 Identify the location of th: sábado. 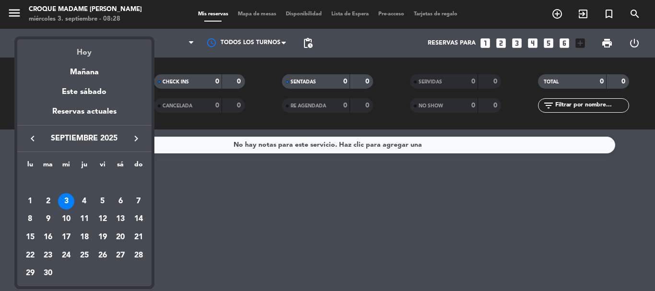
(120, 166).